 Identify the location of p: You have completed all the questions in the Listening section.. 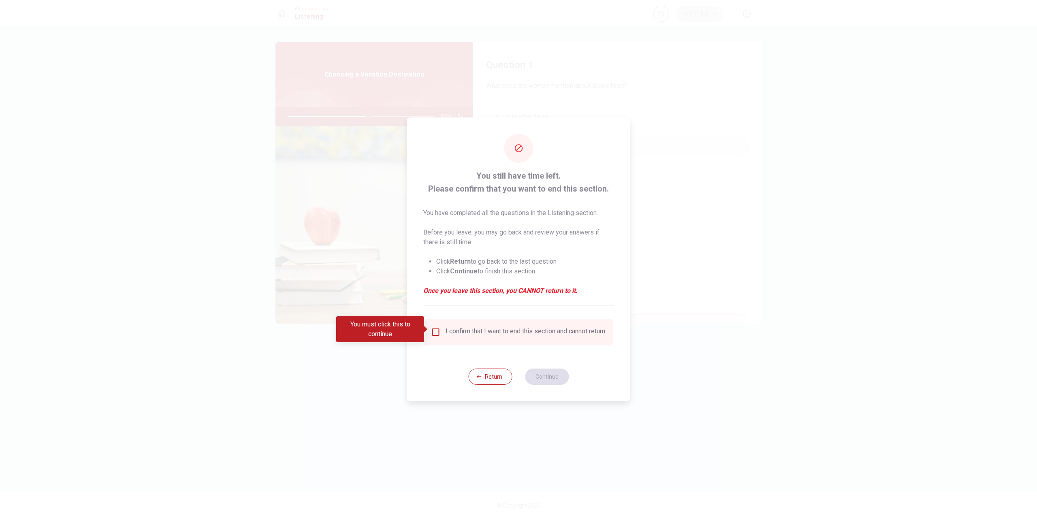
(518, 213).